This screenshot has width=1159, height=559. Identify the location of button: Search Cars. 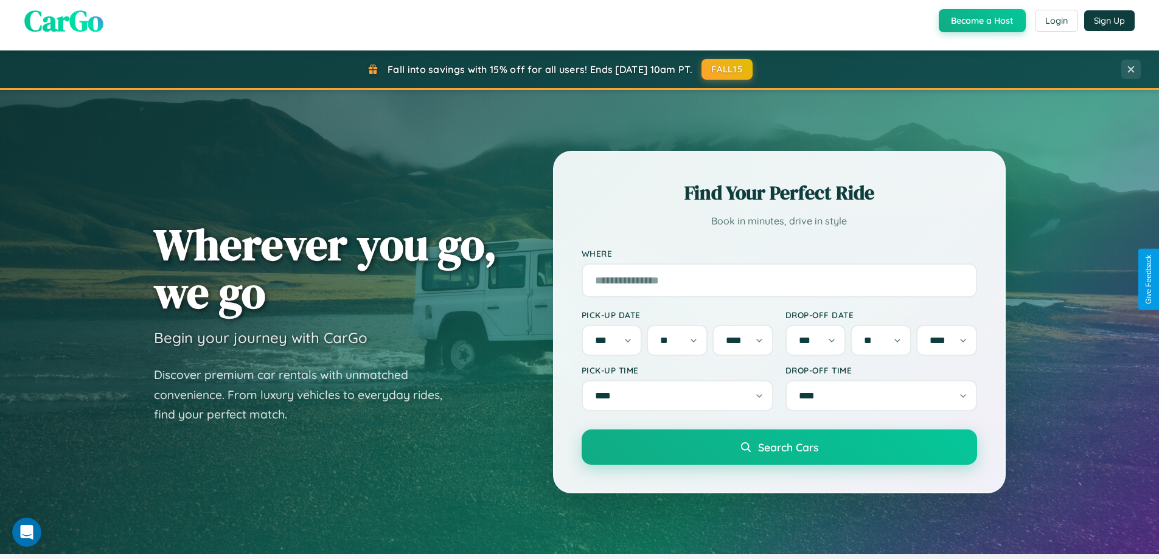
(780, 447).